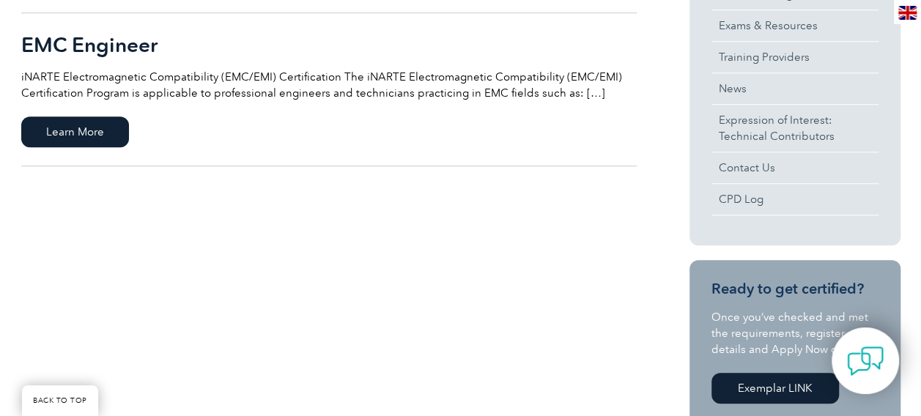 This screenshot has height=416, width=921. What do you see at coordinates (795, 168) in the screenshot?
I see `a: Contact Us` at bounding box center [795, 168].